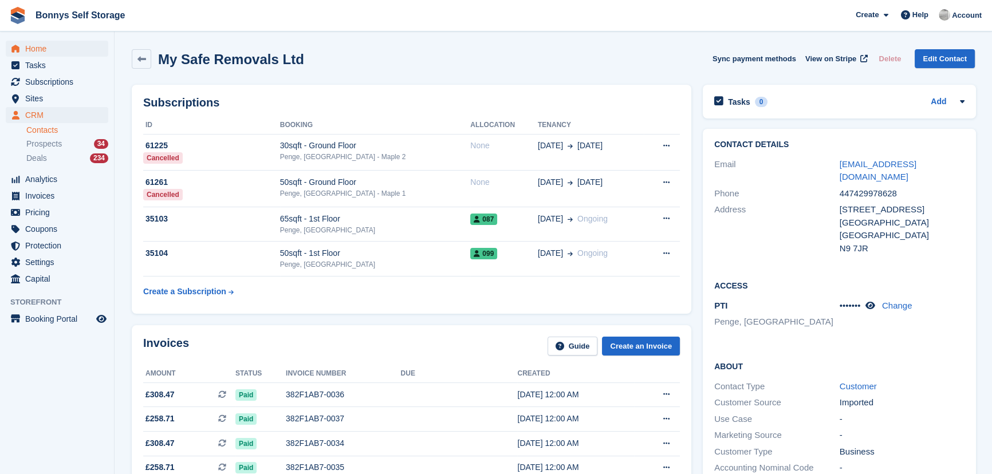  I want to click on span: Pricing, so click(60, 213).